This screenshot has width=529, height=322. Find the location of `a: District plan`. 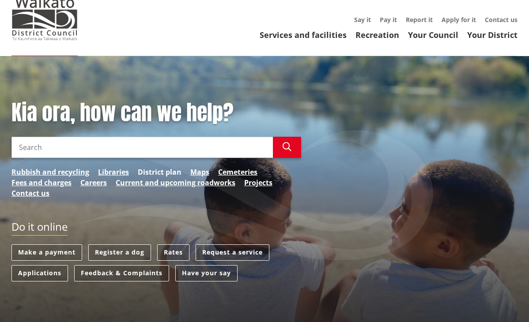

a: District plan is located at coordinates (159, 172).